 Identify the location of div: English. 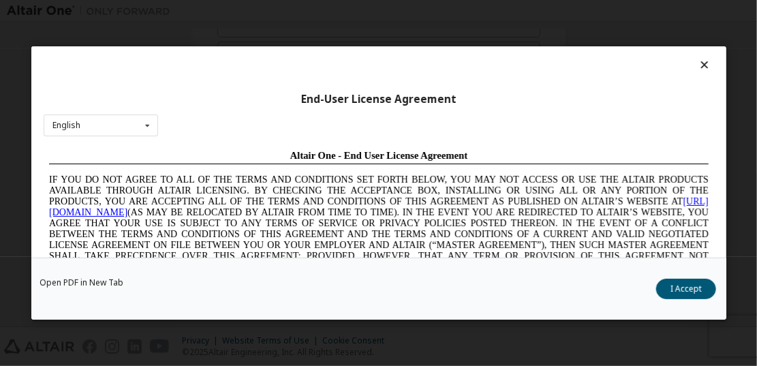
(66, 125).